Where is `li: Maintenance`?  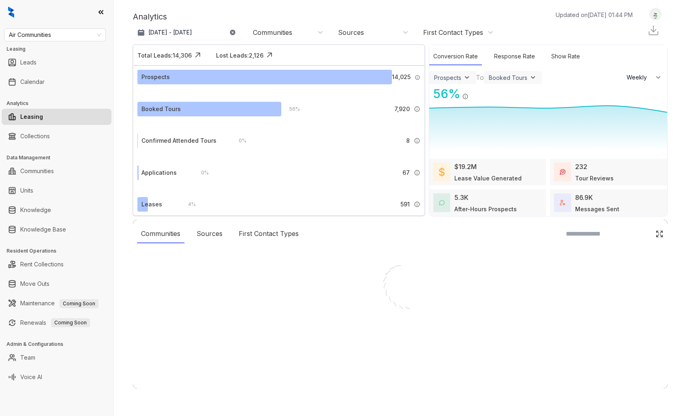
li: Maintenance is located at coordinates (56, 303).